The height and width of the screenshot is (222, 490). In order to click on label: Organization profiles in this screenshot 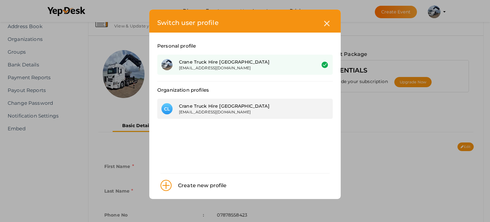, I will do `click(183, 90)`.